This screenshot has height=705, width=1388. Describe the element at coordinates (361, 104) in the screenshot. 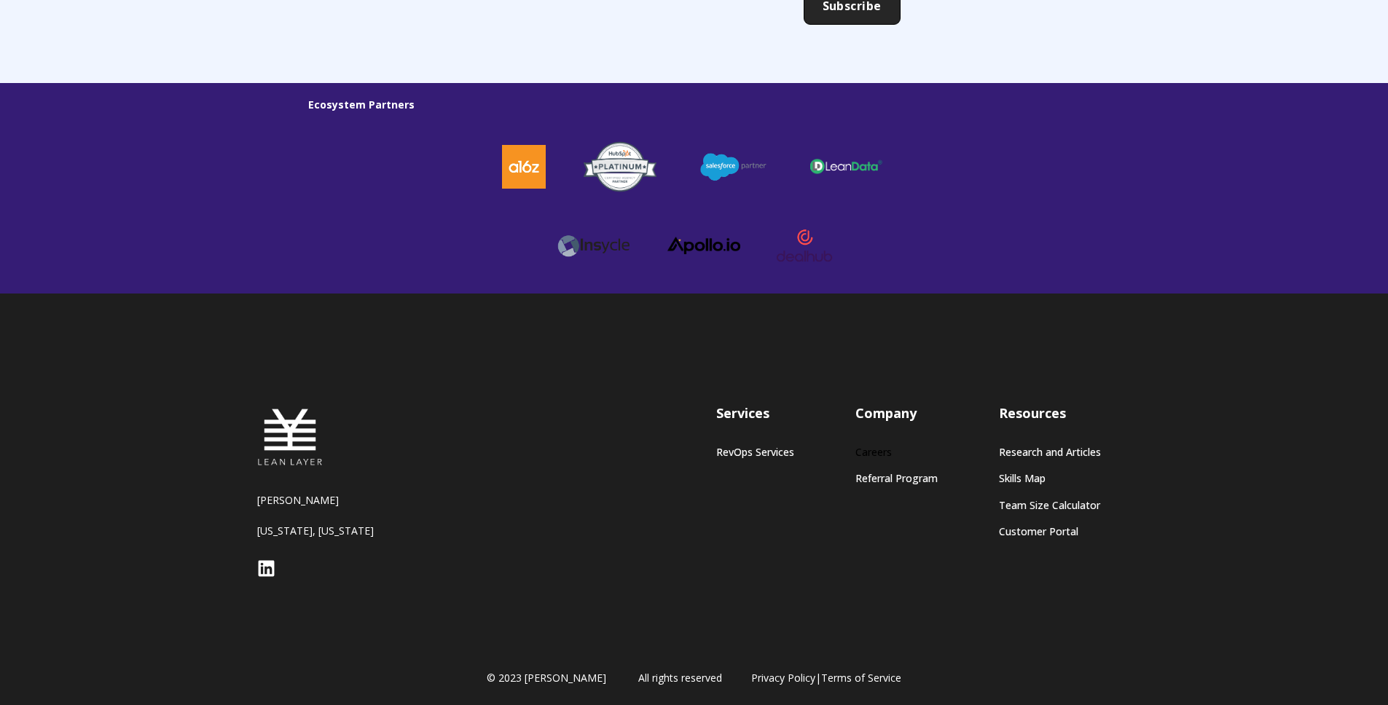

I see `strong: Ecosystem Partners` at that location.